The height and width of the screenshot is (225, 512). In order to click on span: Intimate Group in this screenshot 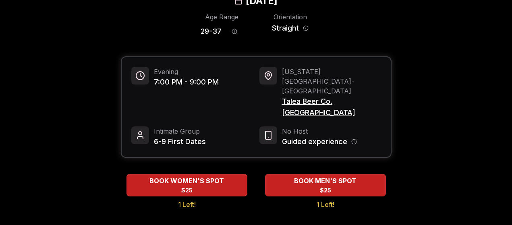, I will do `click(180, 131)`.